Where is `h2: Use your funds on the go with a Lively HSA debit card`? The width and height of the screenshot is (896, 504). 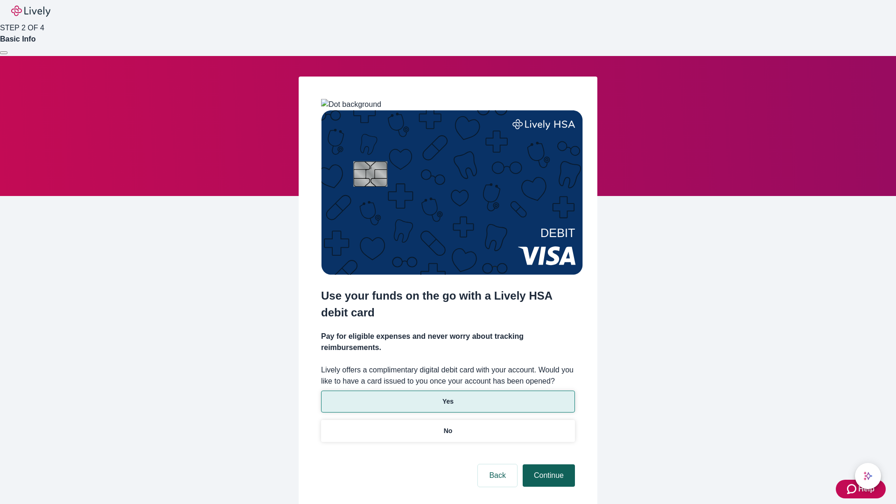
h2: Use your funds on the go with a Lively HSA debit card is located at coordinates (448, 304).